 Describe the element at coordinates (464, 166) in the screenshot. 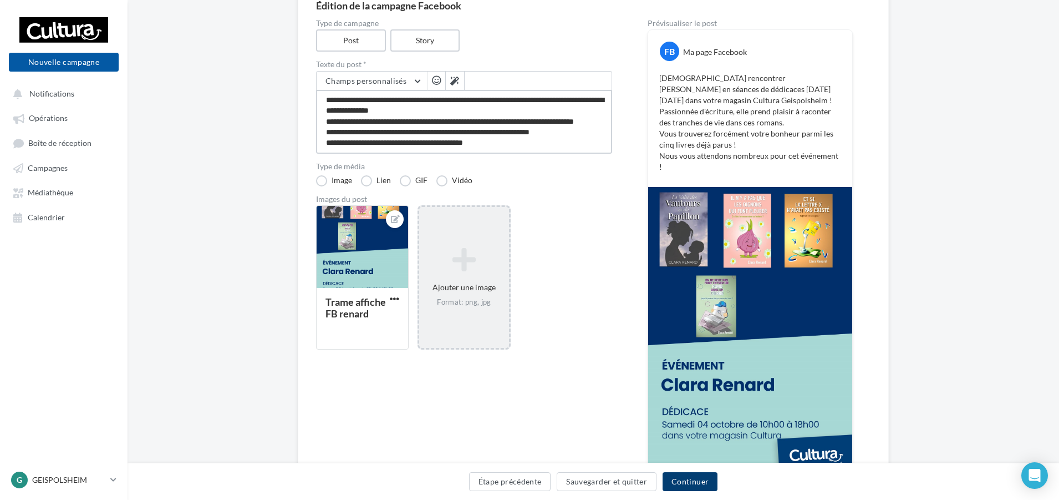

I see `label: Type de média` at that location.